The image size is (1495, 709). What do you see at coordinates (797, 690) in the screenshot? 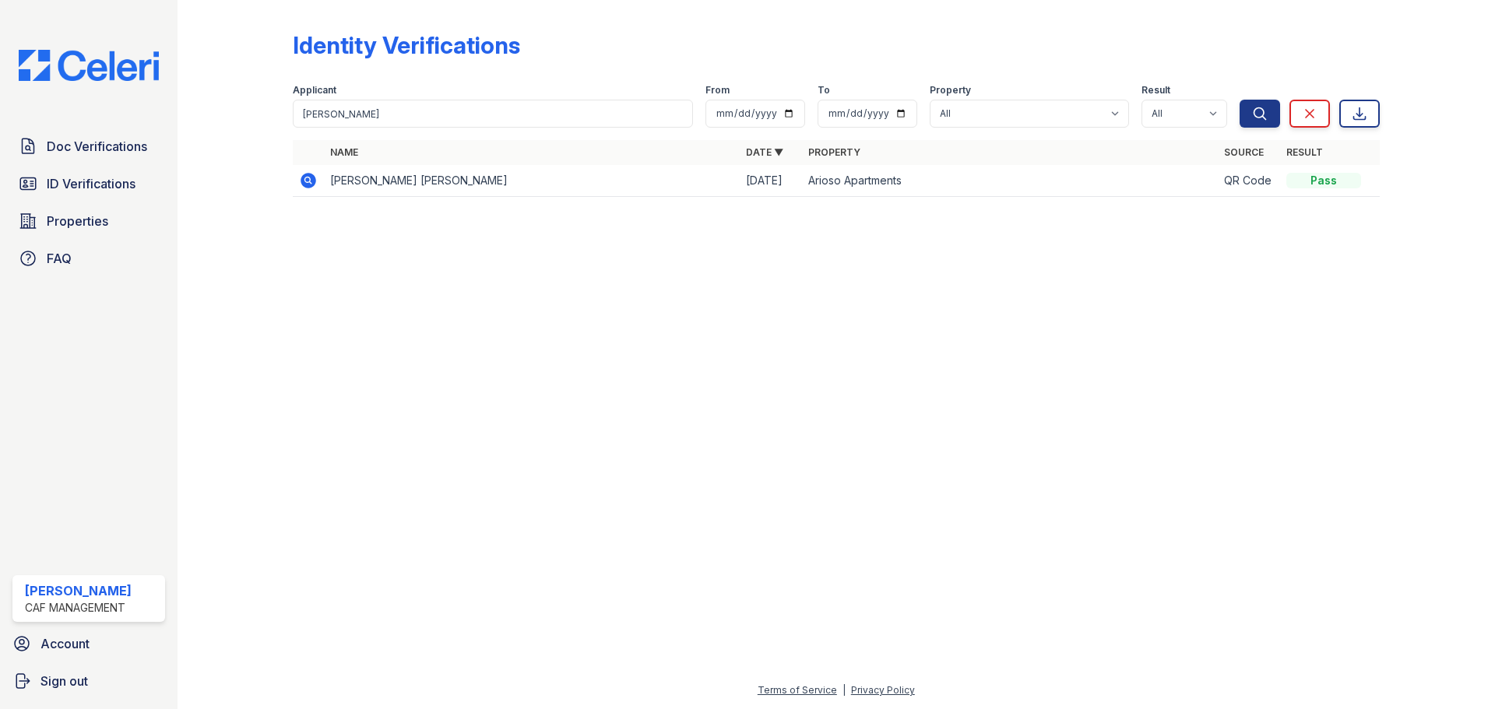
I see `a: Terms of Service` at bounding box center [797, 690].